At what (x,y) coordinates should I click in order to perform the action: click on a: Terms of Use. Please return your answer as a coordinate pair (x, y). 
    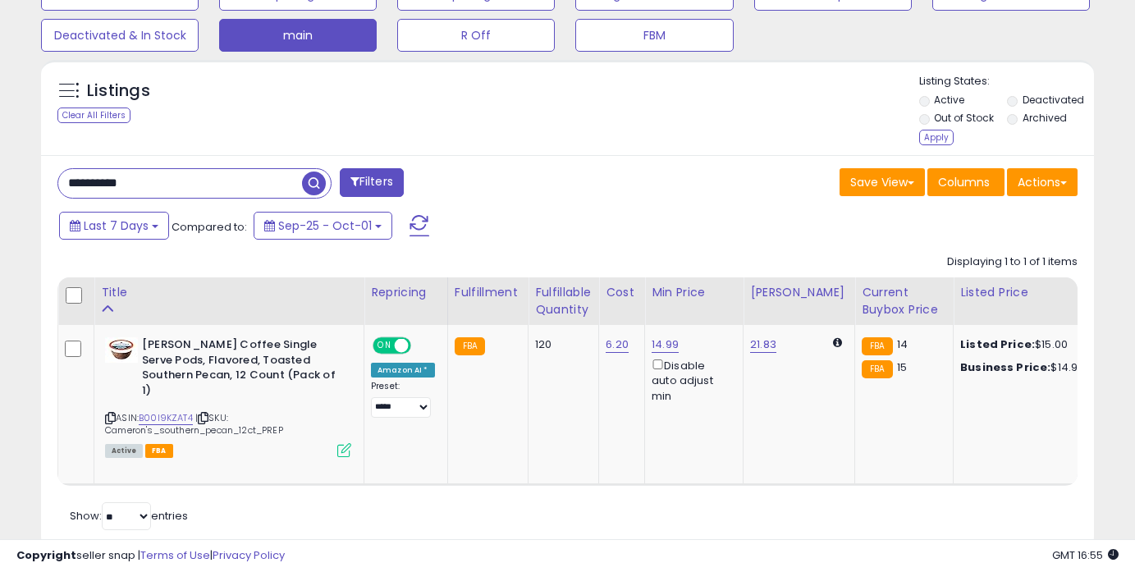
    Looking at the image, I should click on (175, 555).